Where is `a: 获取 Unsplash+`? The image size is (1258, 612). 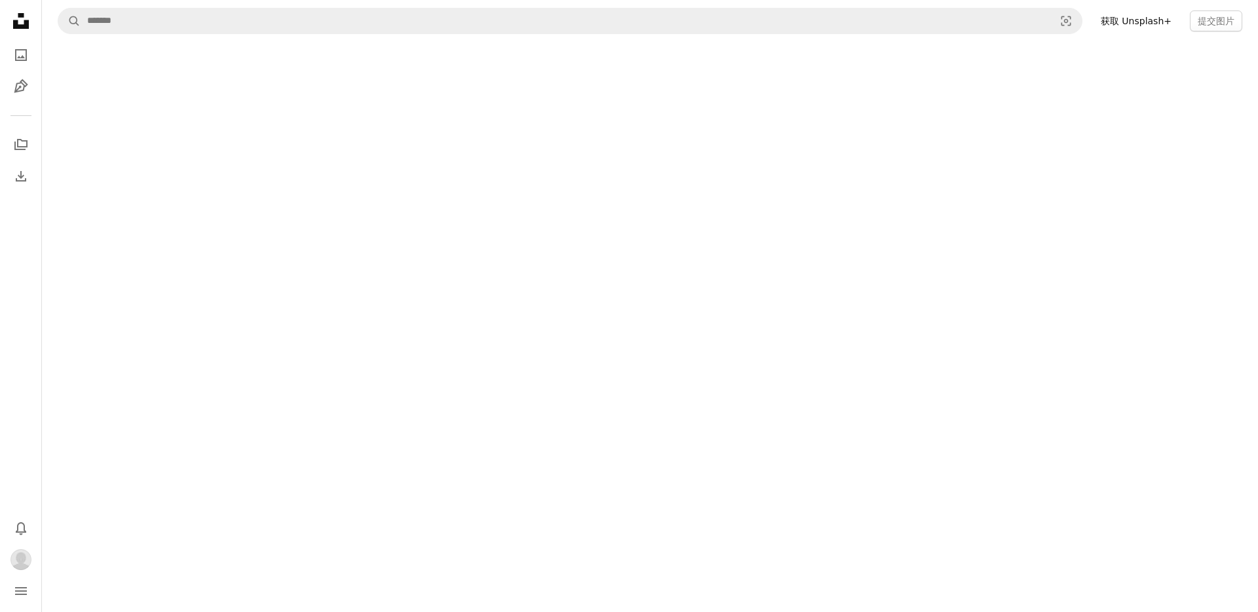 a: 获取 Unsplash+ is located at coordinates (1136, 21).